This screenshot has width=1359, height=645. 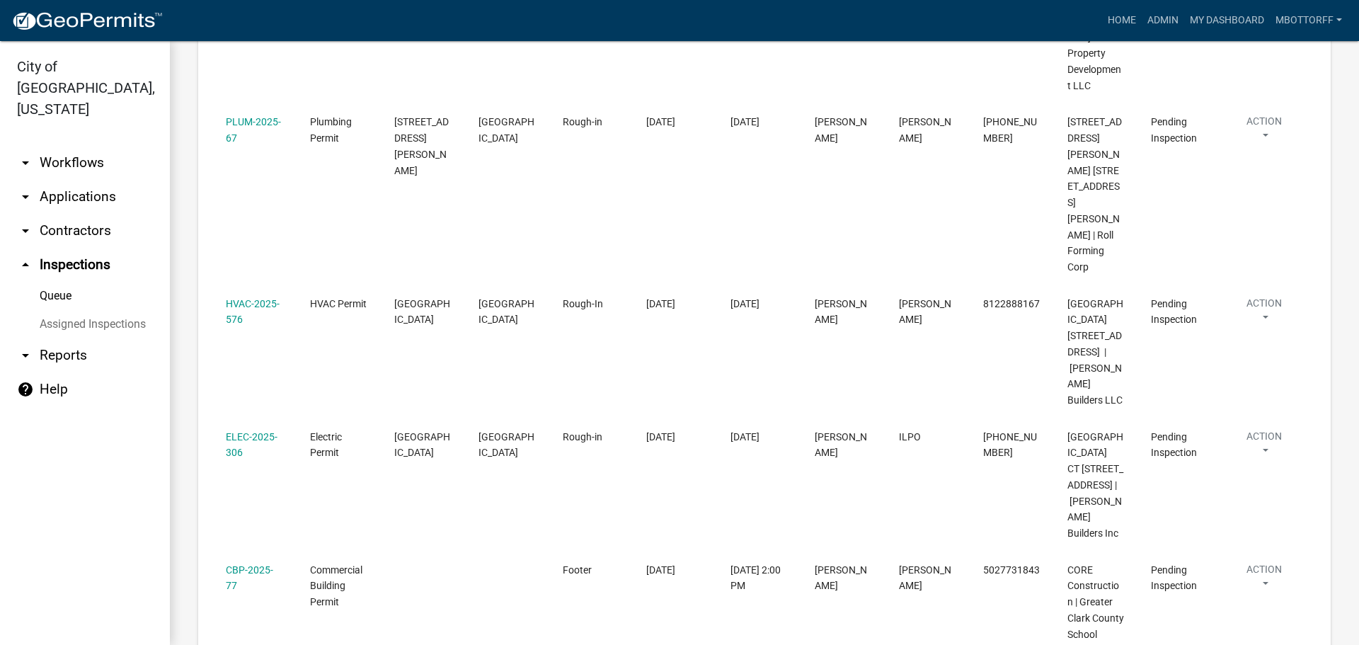 What do you see at coordinates (1095, 485) in the screenshot?
I see `span: RIDGEWOOD CT 2430 Ridgewood Court LOT 915 | Duard Avery Builders Inc` at bounding box center [1095, 485].